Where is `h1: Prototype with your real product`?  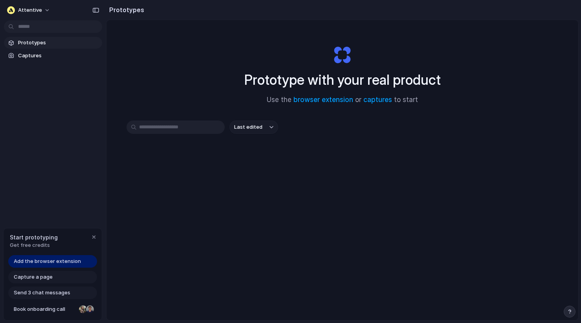
h1: Prototype with your real product is located at coordinates (343, 80).